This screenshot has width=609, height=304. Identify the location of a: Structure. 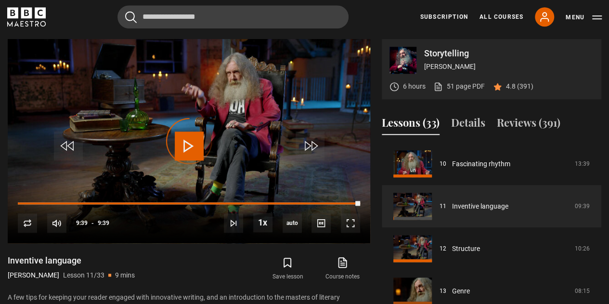
(466, 248).